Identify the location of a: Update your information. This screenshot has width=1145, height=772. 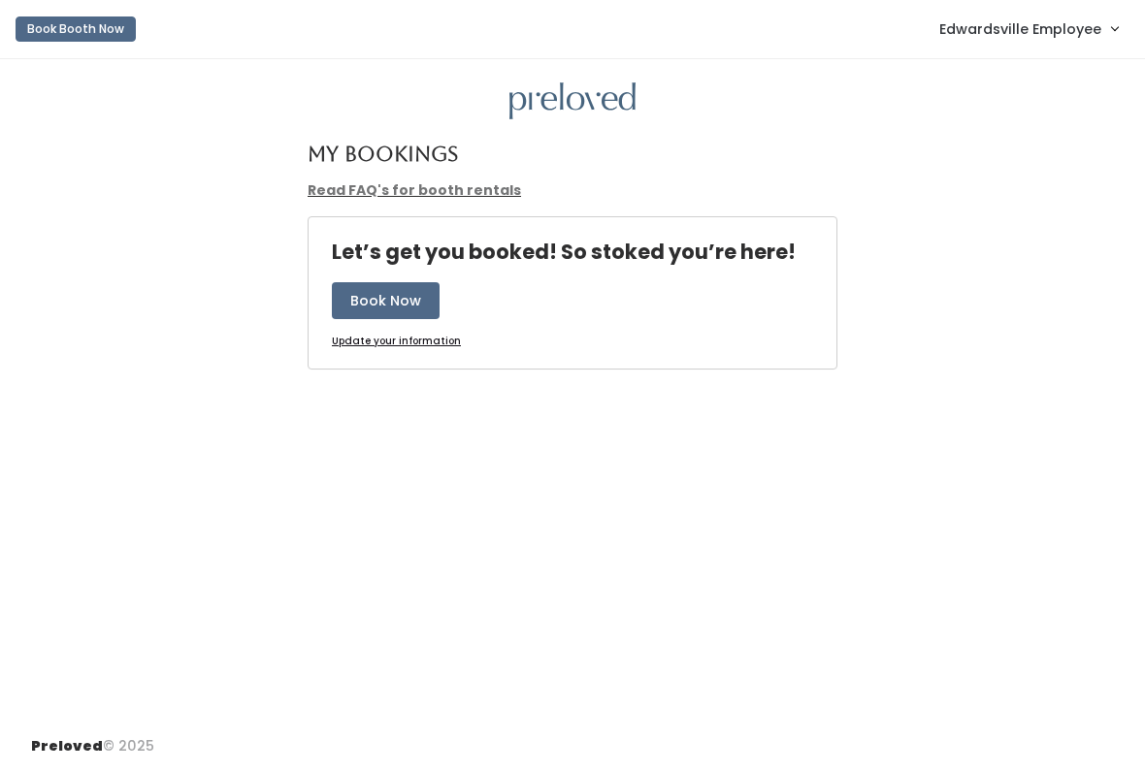
(396, 342).